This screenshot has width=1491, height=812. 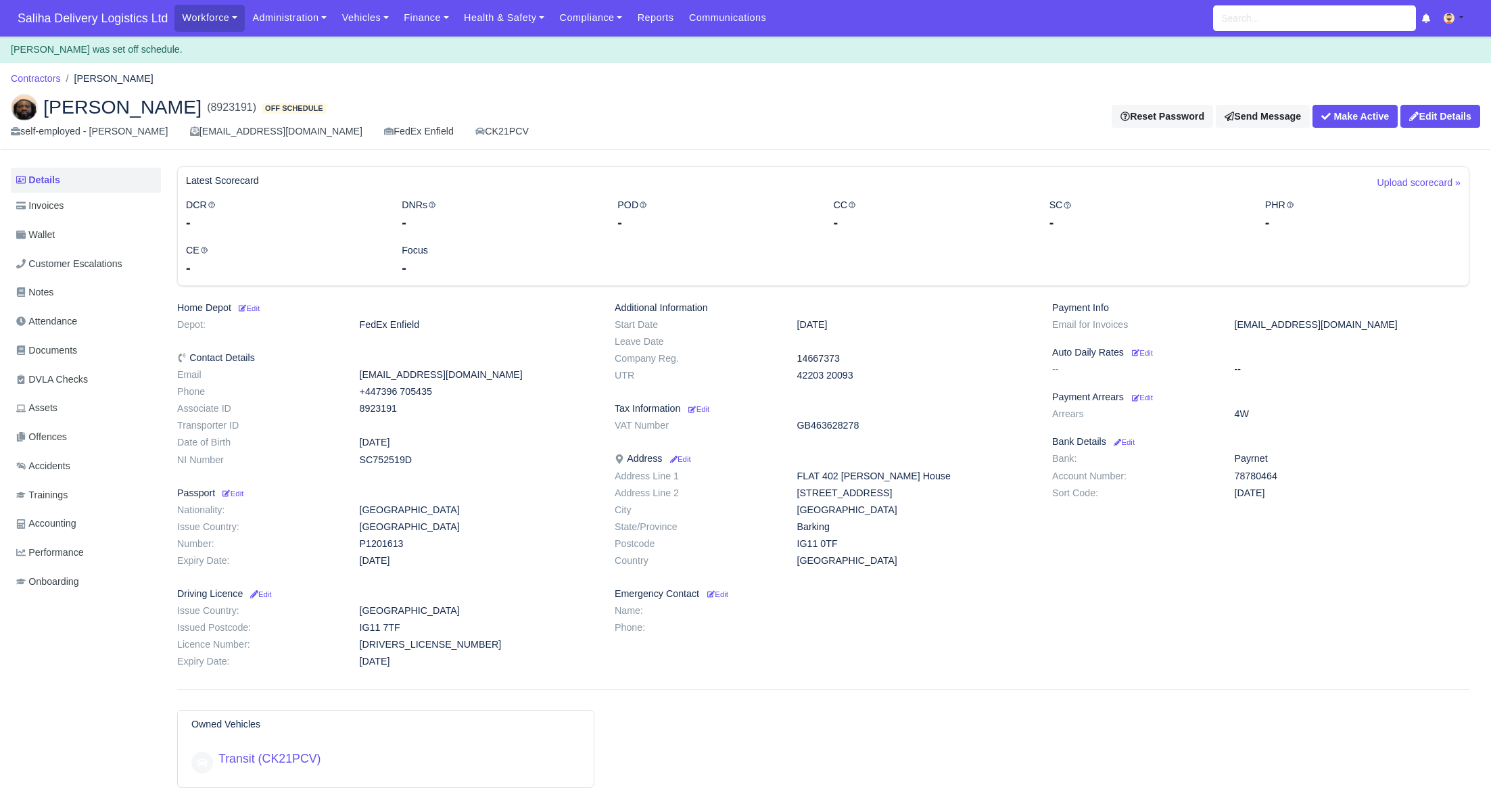 What do you see at coordinates (223, 180) in the screenshot?
I see `h6: Latest Scorecard` at bounding box center [223, 180].